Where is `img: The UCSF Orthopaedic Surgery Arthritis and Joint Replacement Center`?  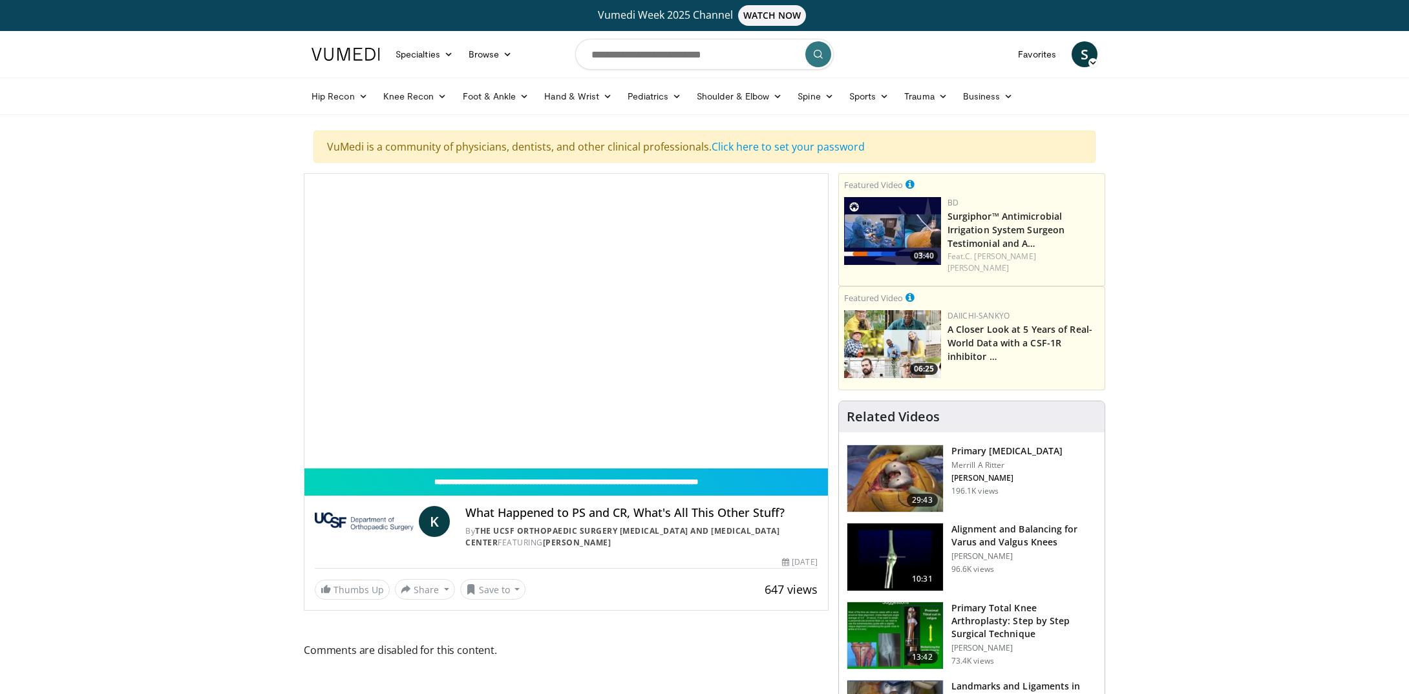
img: The UCSF Orthopaedic Surgery Arthritis and Joint Replacement Center is located at coordinates (364, 522).